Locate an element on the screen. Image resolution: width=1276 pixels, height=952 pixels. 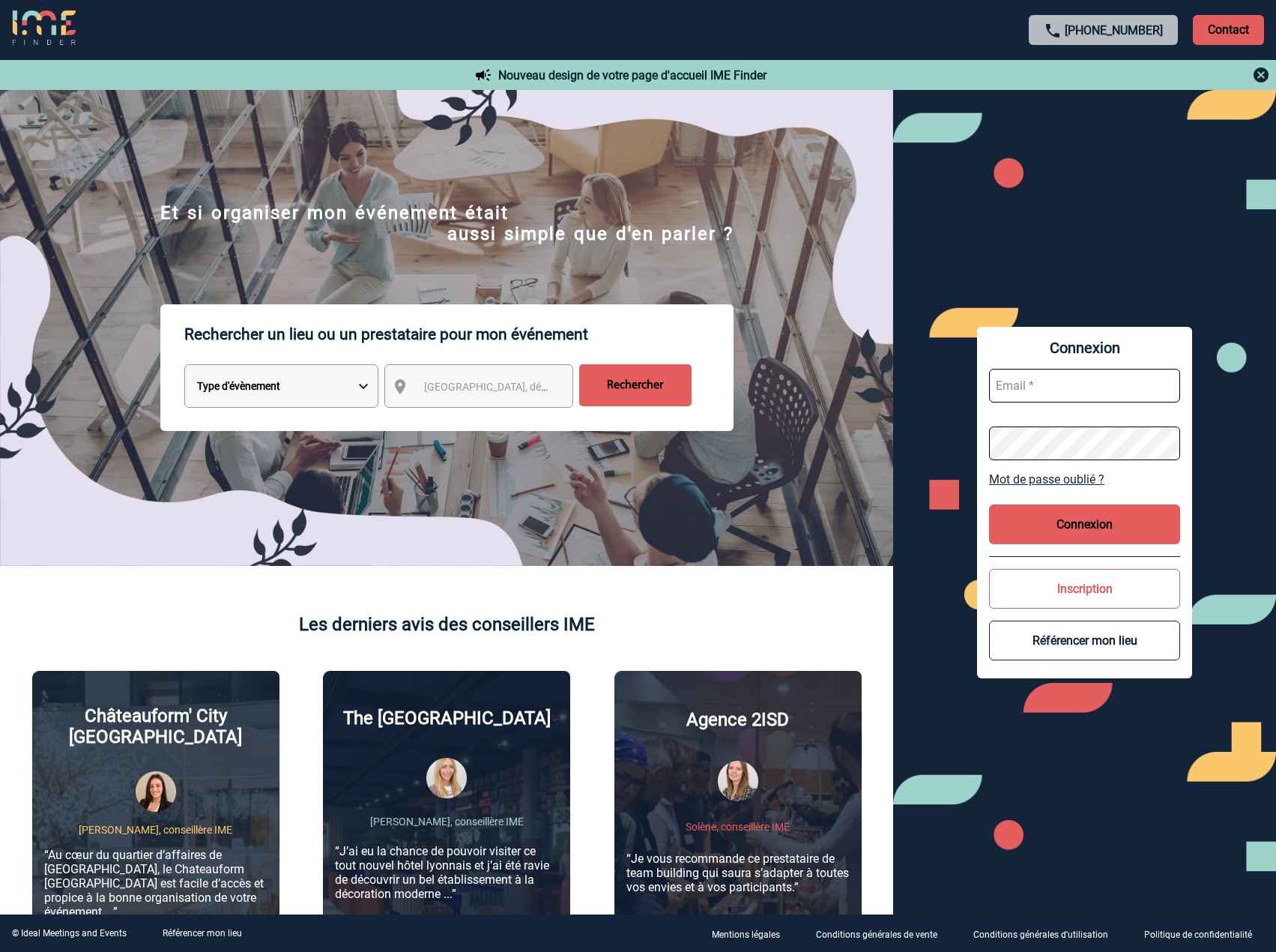
input: Rechercher is located at coordinates (635, 385).